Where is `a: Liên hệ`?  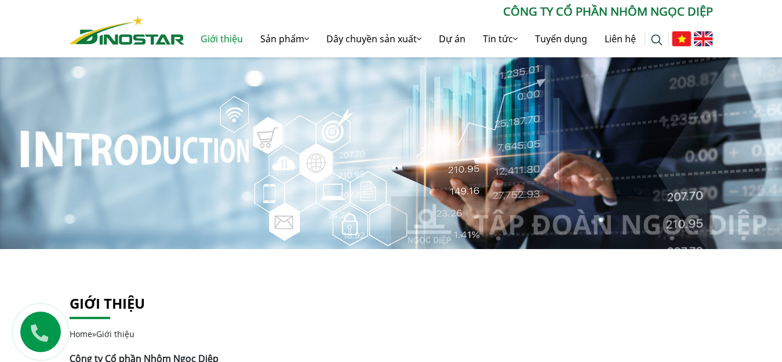
a: Liên hệ is located at coordinates (620, 39).